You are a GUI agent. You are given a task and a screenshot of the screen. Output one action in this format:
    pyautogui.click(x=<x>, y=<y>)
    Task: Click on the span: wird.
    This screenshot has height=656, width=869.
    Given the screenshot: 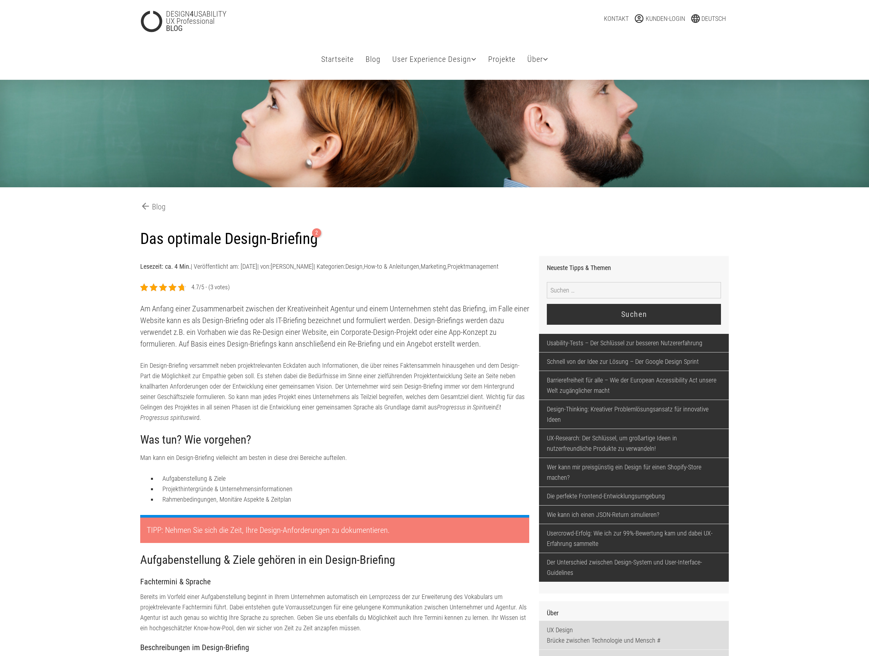 What is the action you would take?
    pyautogui.click(x=172, y=418)
    